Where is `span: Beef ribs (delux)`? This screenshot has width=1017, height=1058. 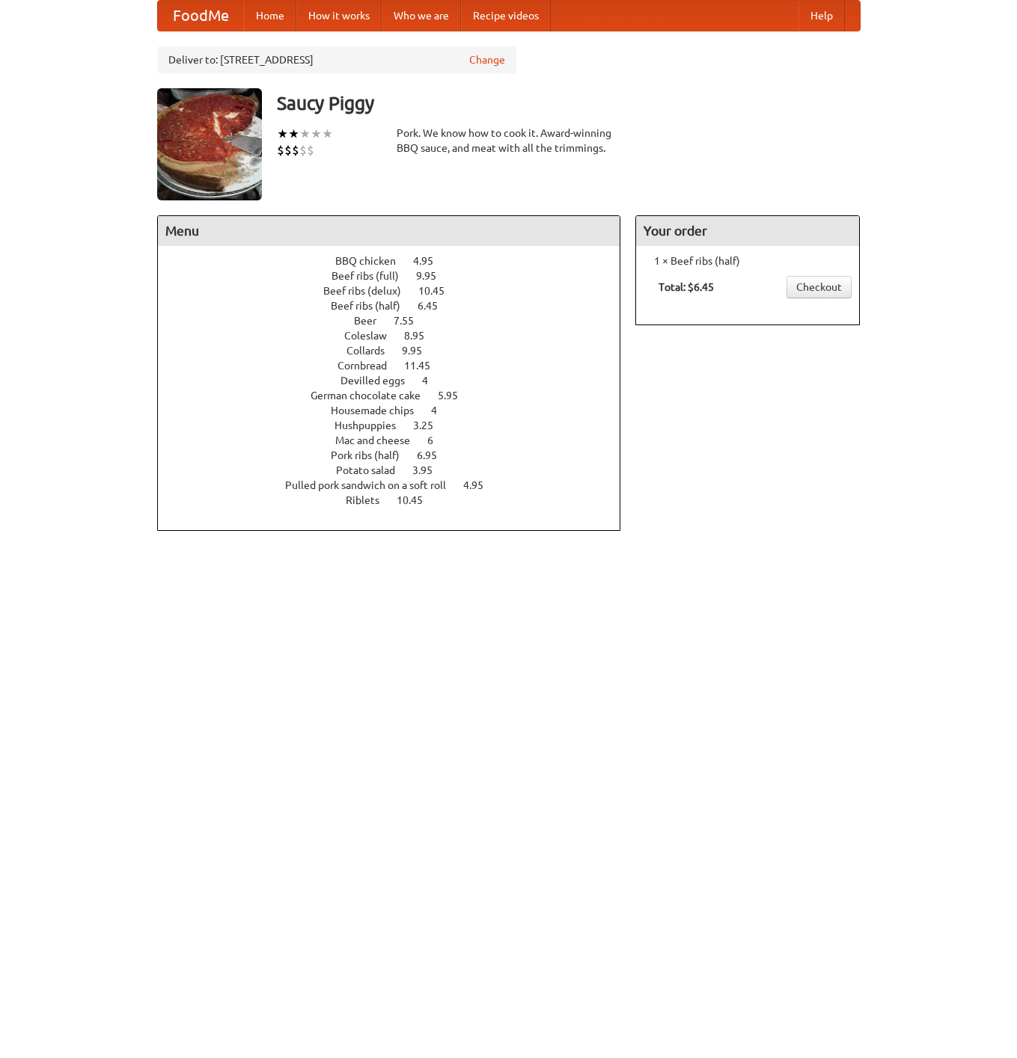
span: Beef ribs (delux) is located at coordinates (370, 291).